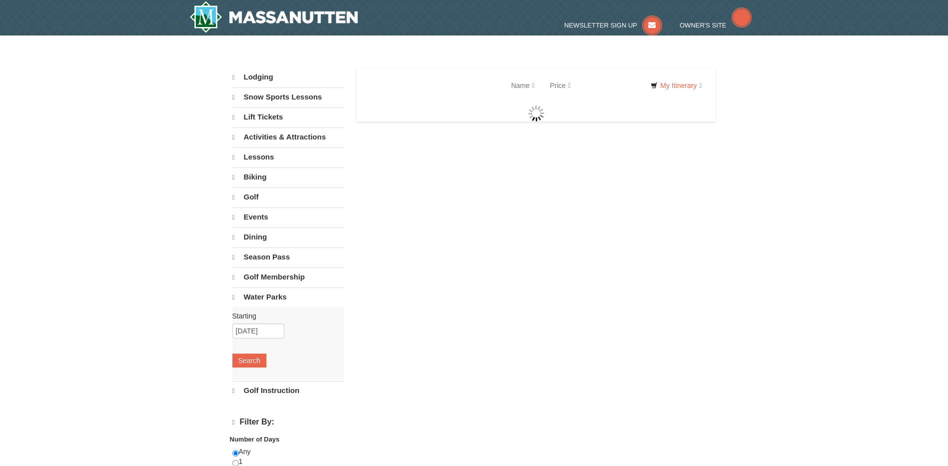 The image size is (948, 466). What do you see at coordinates (560, 85) in the screenshot?
I see `a: Price` at bounding box center [560, 85].